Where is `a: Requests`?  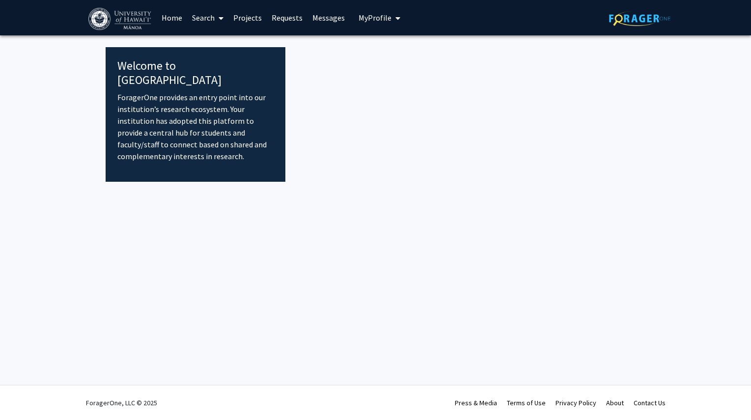
a: Requests is located at coordinates (287, 18).